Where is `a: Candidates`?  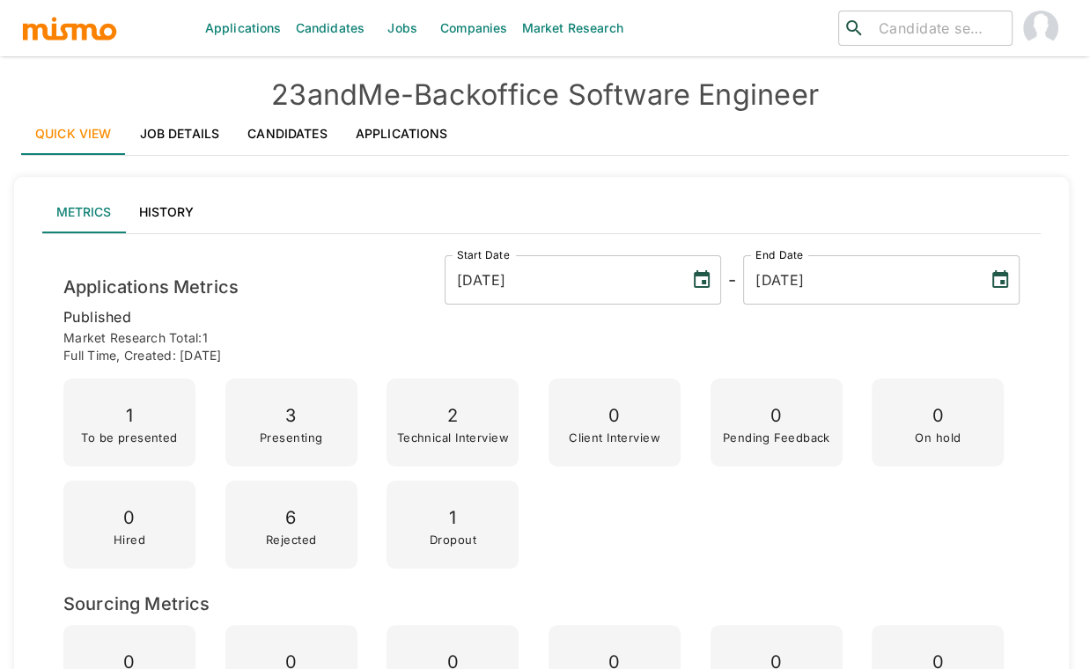
a: Candidates is located at coordinates (287, 134).